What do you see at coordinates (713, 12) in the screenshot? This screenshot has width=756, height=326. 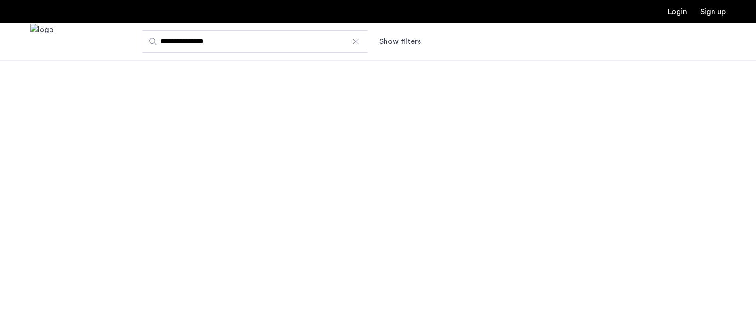 I see `a: Registration` at bounding box center [713, 12].